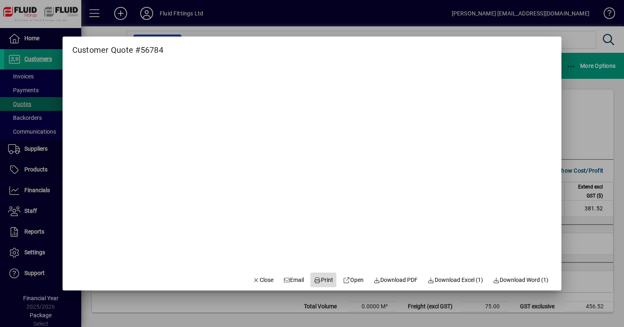 This screenshot has height=327, width=624. I want to click on span: Download Word (1), so click(521, 280).